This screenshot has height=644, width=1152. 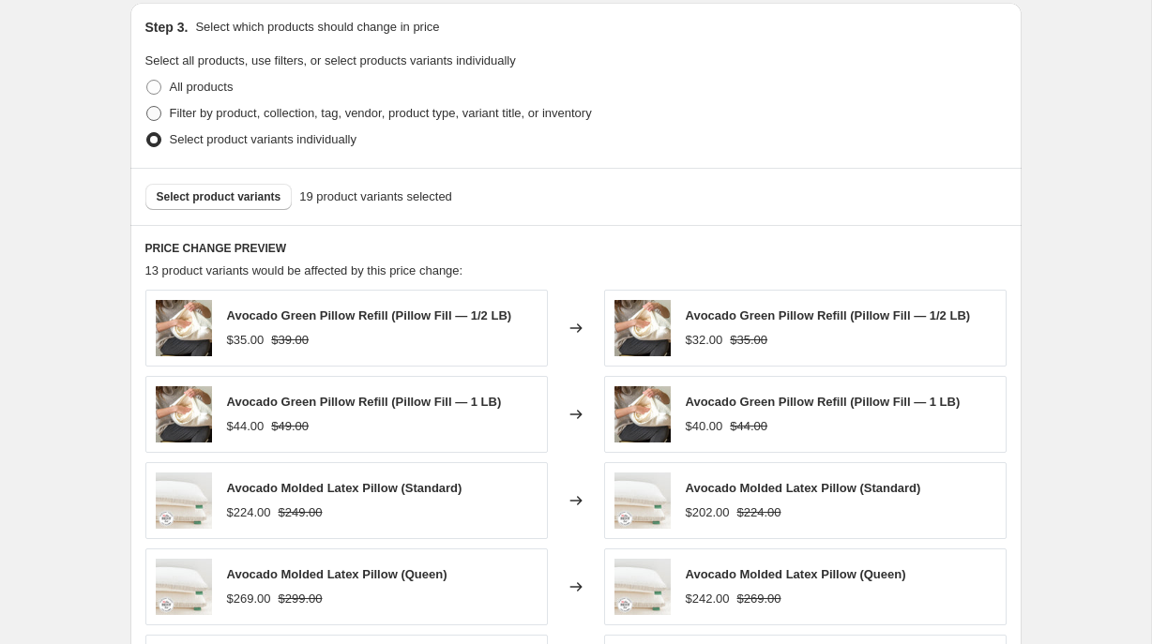 I want to click on strike: $35.00, so click(x=748, y=340).